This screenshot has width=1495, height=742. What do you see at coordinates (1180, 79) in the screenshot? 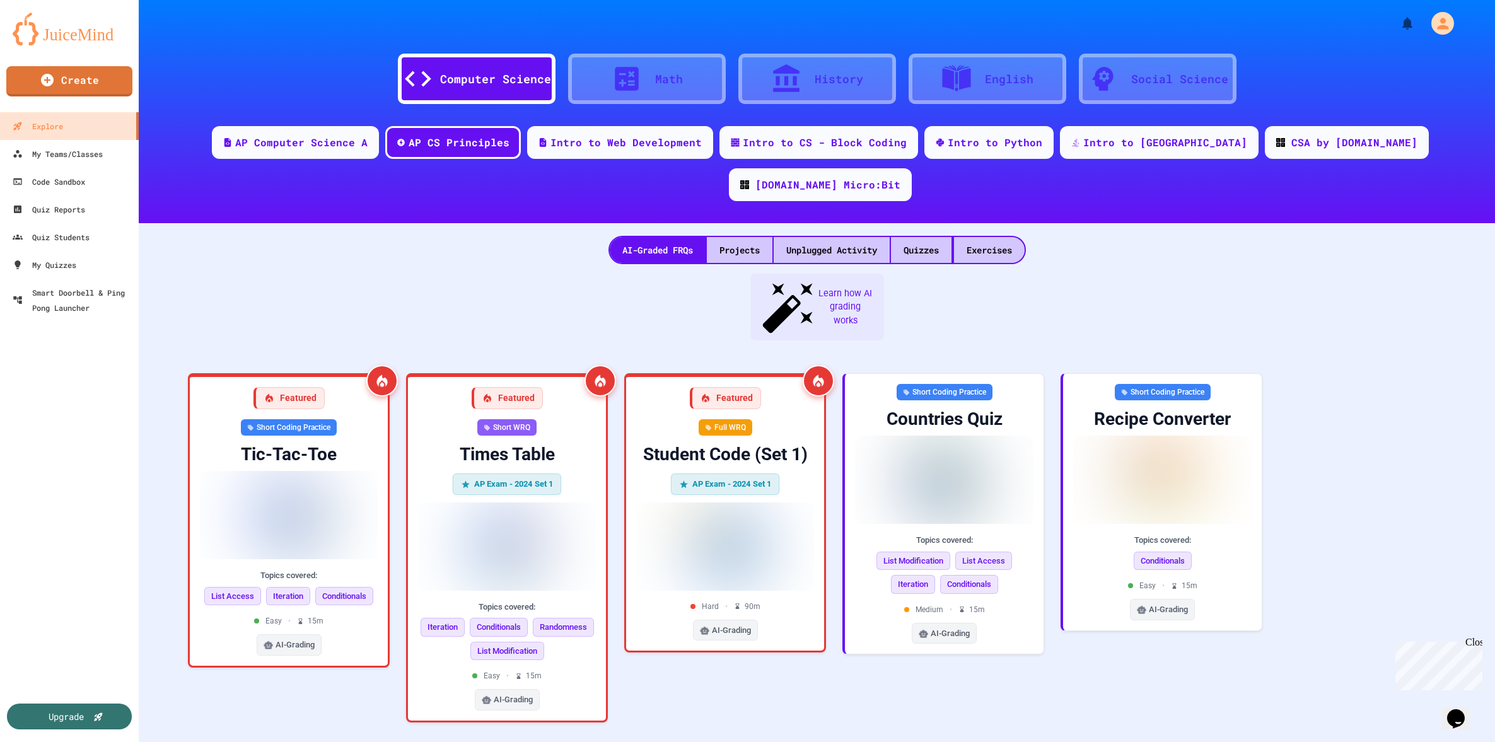
I see `div: Social Science` at bounding box center [1180, 79].